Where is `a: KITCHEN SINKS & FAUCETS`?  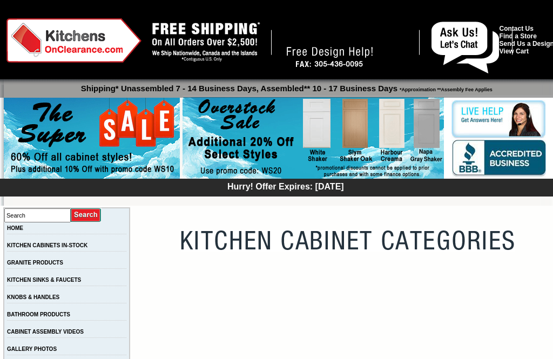 a: KITCHEN SINKS & FAUCETS is located at coordinates (44, 280).